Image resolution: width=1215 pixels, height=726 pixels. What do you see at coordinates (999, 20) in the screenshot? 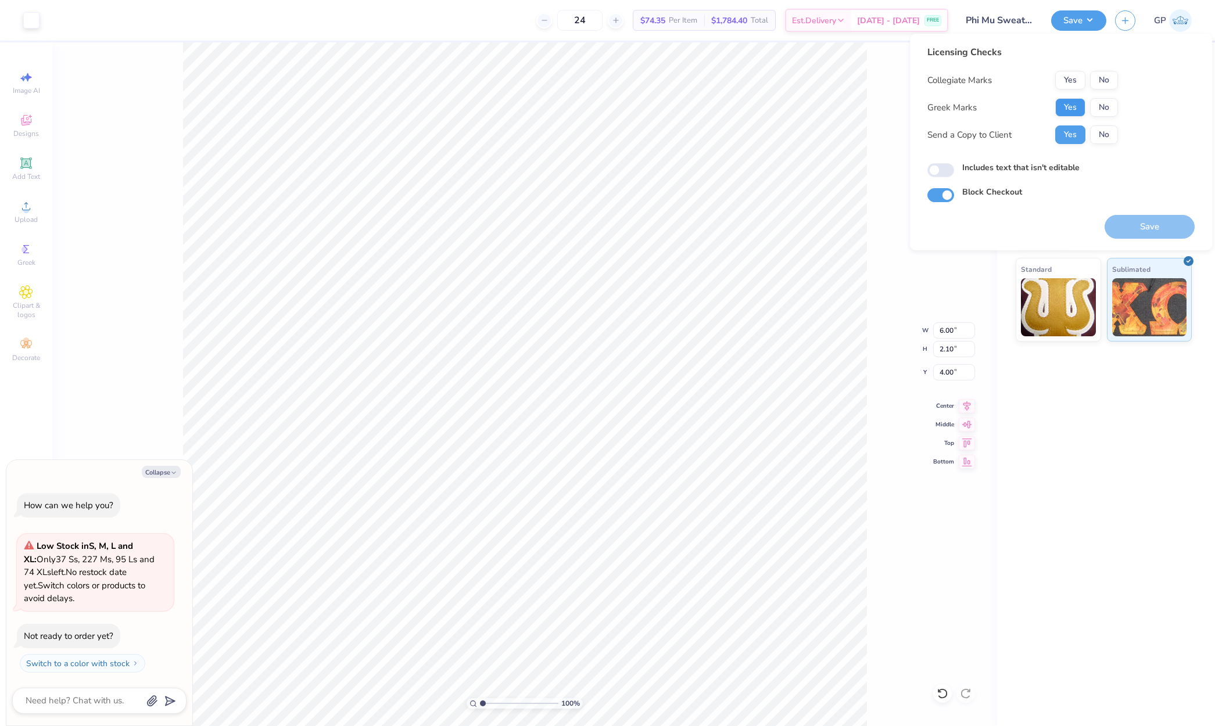
I see `input: Untitled Design` at bounding box center [999, 20].